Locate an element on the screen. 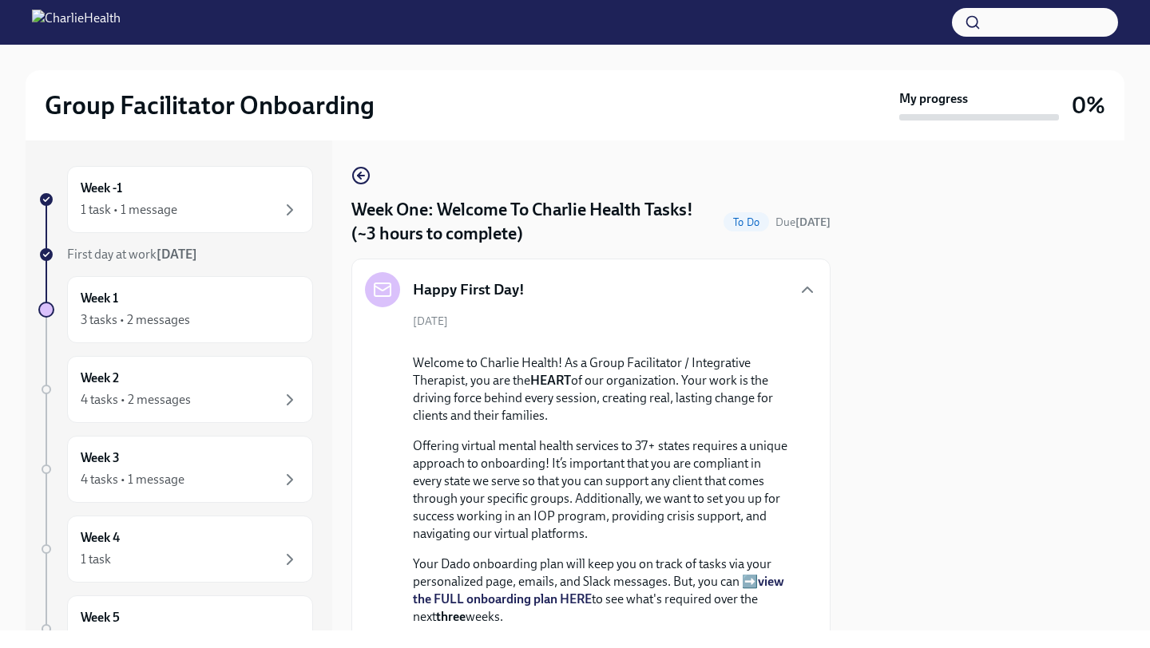 The image size is (1150, 648). h6: Week 5 is located at coordinates (100, 618).